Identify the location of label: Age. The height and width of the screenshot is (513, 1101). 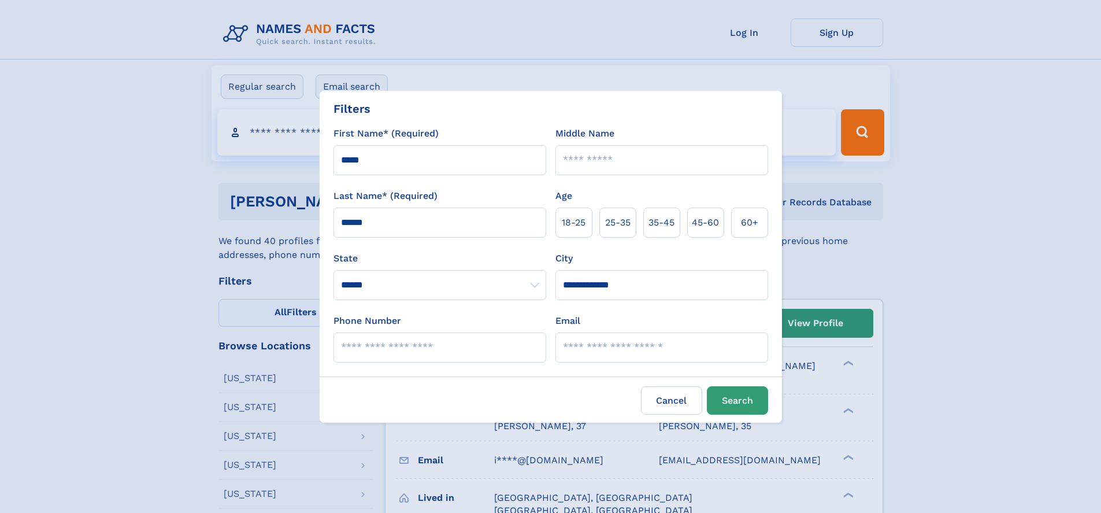
(564, 196).